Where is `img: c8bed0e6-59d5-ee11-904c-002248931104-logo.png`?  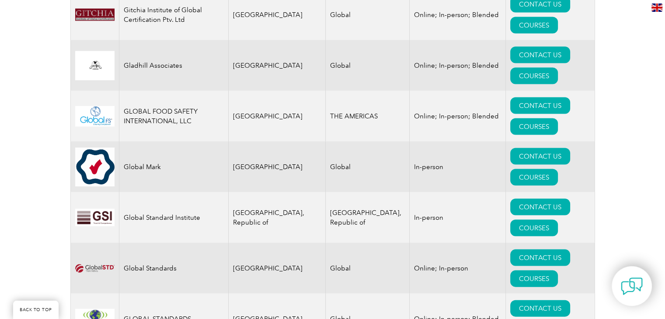 img: c8bed0e6-59d5-ee11-904c-002248931104-logo.png is located at coordinates (95, 15).